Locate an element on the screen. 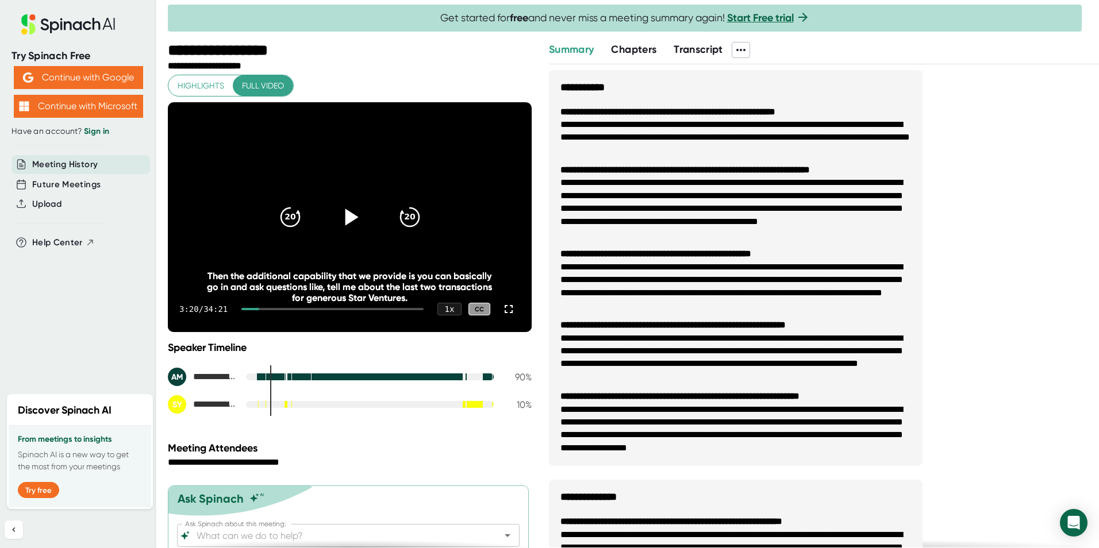 The image size is (1099, 548). span: Upload is located at coordinates (47, 204).